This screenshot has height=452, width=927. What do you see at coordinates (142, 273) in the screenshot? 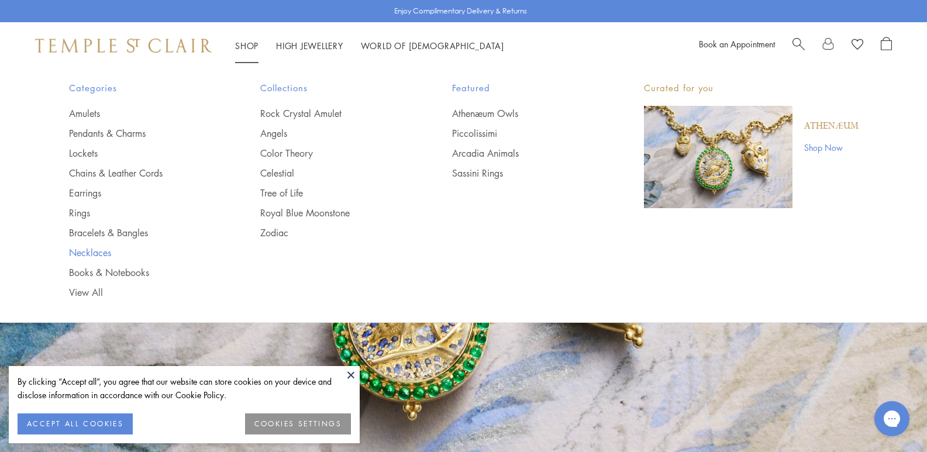
I see `a: Books & Notebooks` at bounding box center [142, 273].